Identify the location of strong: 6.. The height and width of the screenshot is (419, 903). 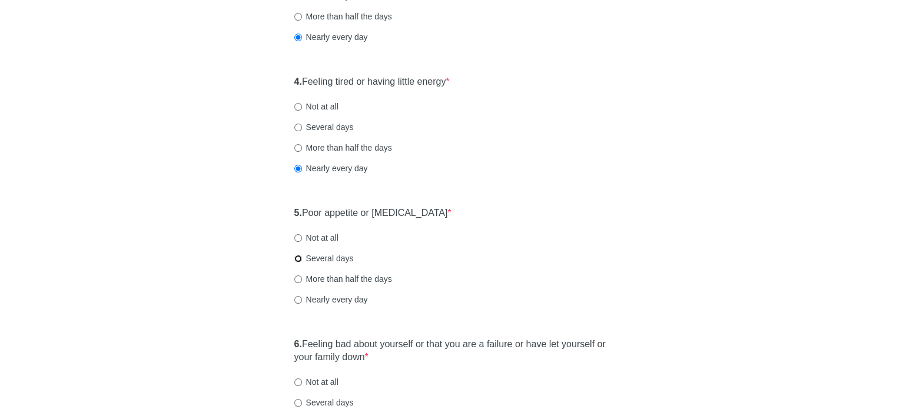
(298, 344).